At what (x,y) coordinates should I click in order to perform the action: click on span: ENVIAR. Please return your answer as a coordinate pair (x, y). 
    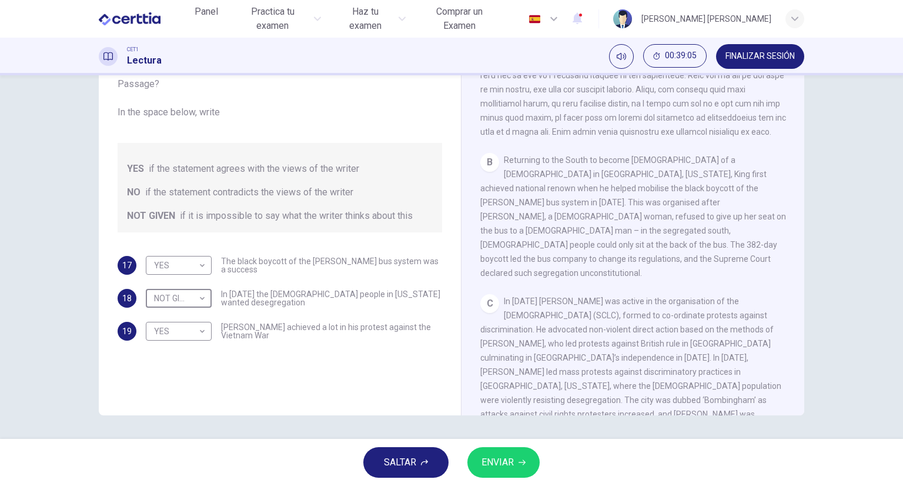
    Looking at the image, I should click on (498, 462).